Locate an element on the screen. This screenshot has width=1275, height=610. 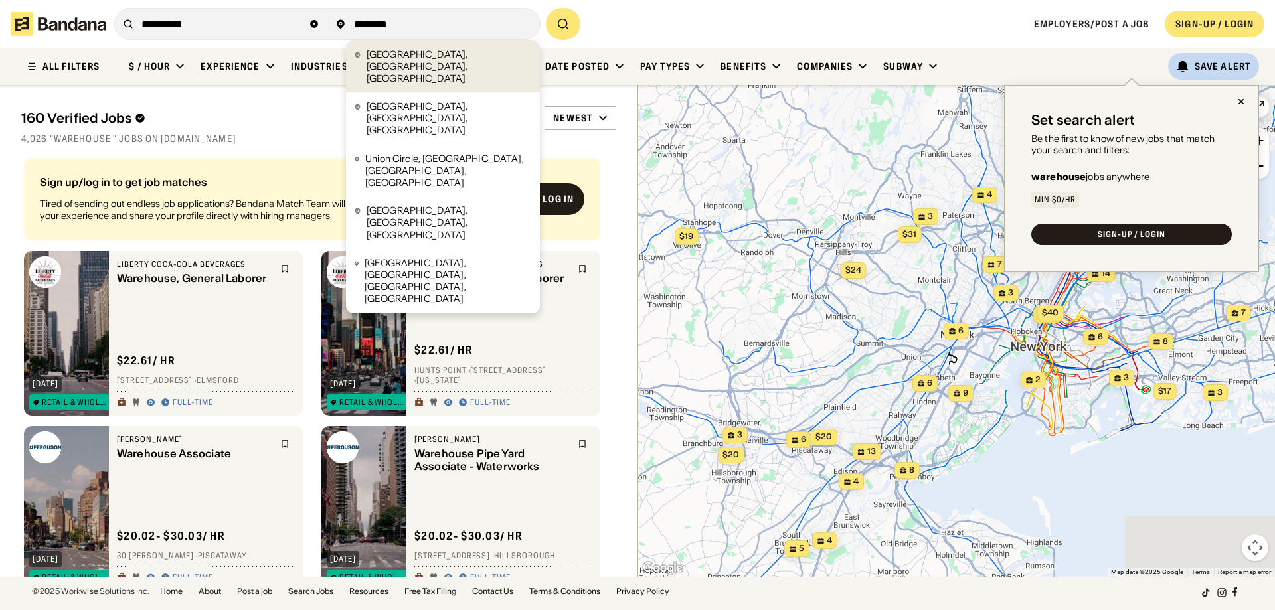
a: Resources is located at coordinates (369, 592).